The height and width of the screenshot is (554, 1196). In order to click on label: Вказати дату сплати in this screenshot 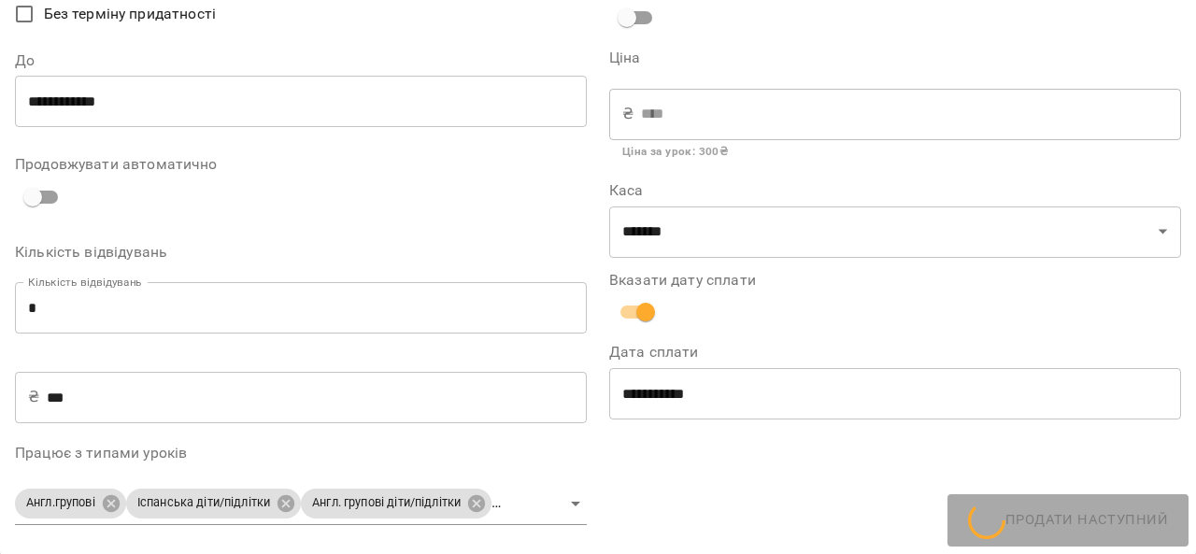, I will do `click(895, 280)`.